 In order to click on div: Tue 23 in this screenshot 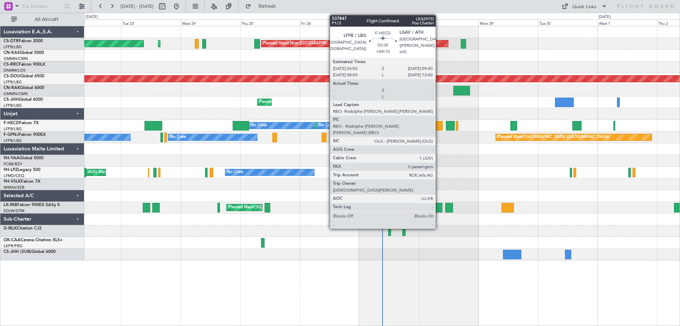, I will do `click(151, 23)`.